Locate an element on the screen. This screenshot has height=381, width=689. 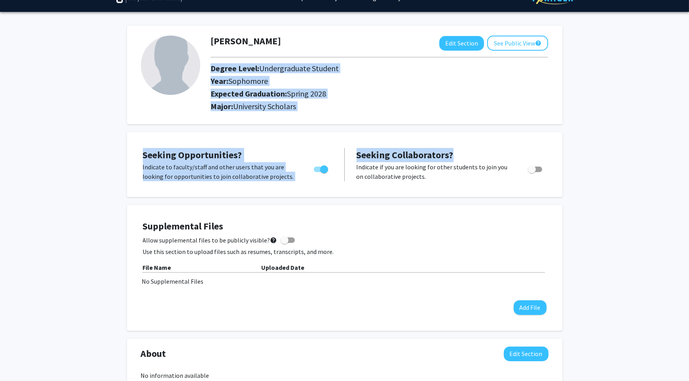
img: Profile Picture is located at coordinates (171, 65).